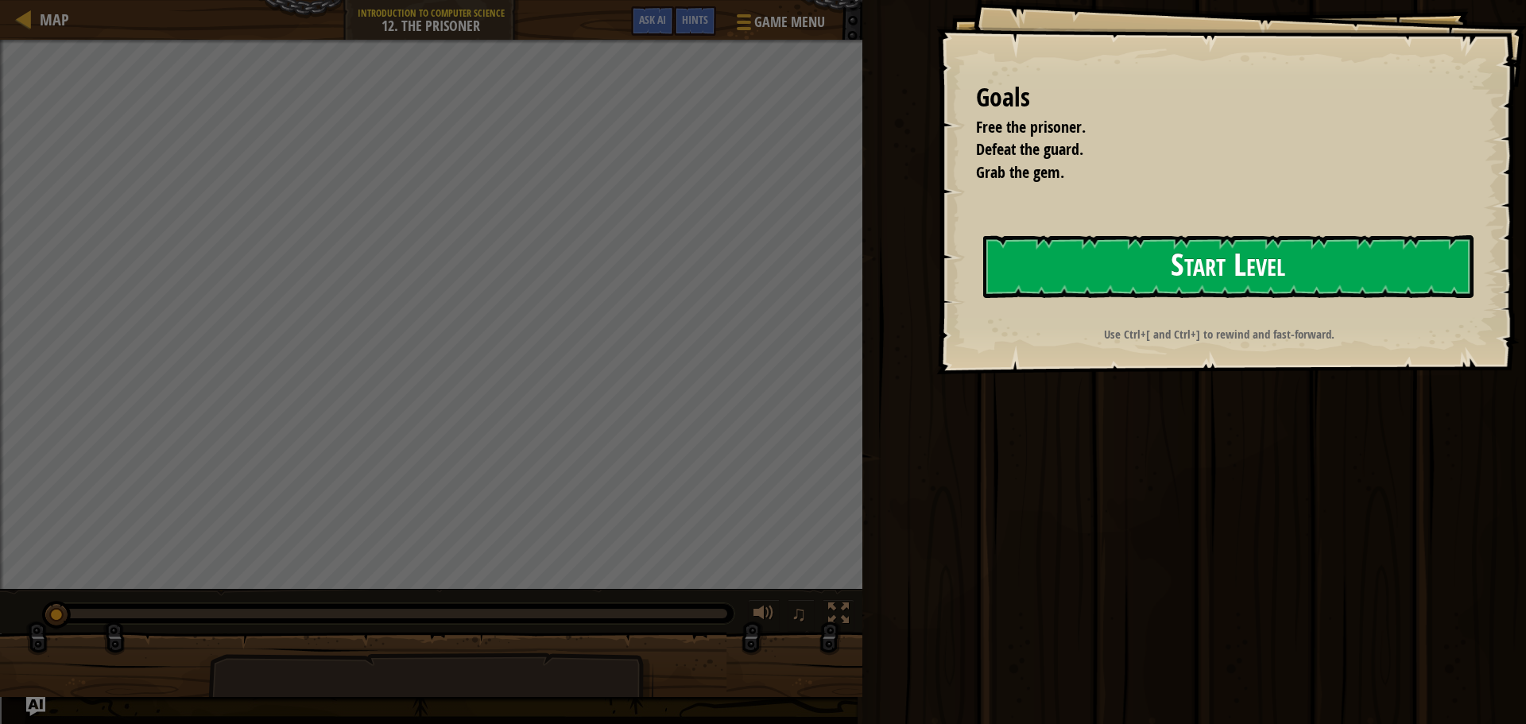 The width and height of the screenshot is (1526, 724). I want to click on button: Game Menu, so click(779, 25).